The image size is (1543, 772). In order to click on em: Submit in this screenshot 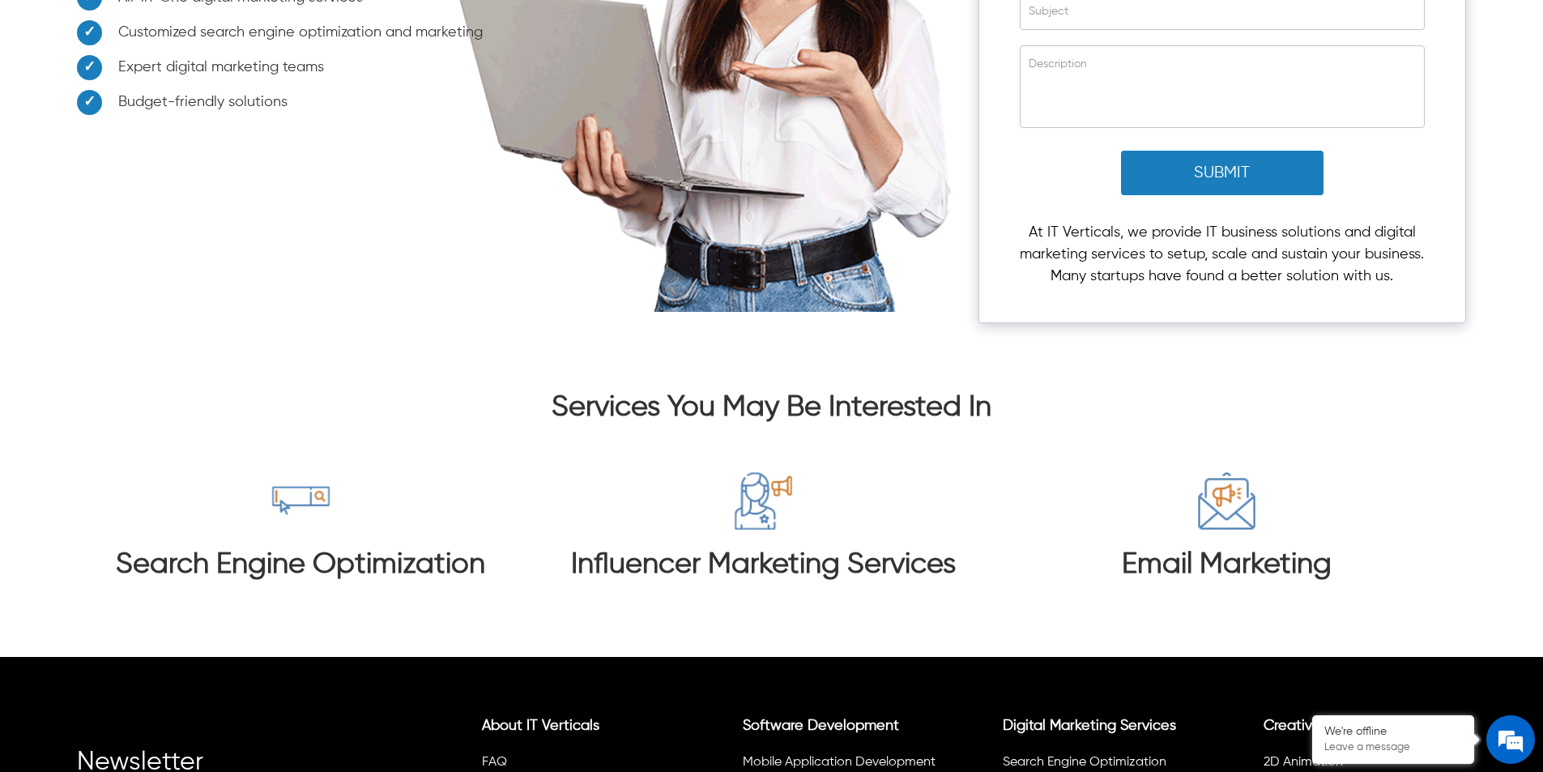, I will do `click(266, 510)`.